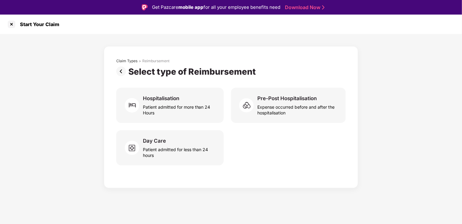 The image size is (462, 224). I want to click on img: Stroke, so click(323, 7).